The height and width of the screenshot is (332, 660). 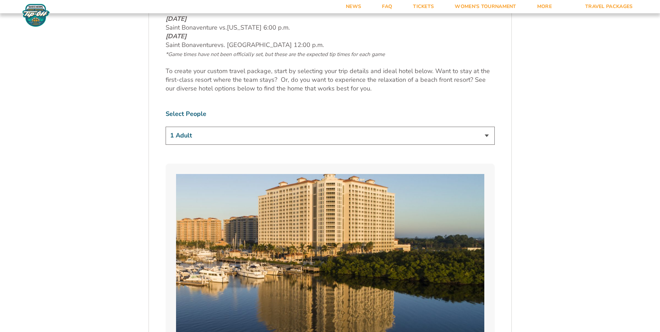 What do you see at coordinates (275, 54) in the screenshot?
I see `span: *Game times have not been officially set, but these are the expected tip times for each game` at bounding box center [275, 54].